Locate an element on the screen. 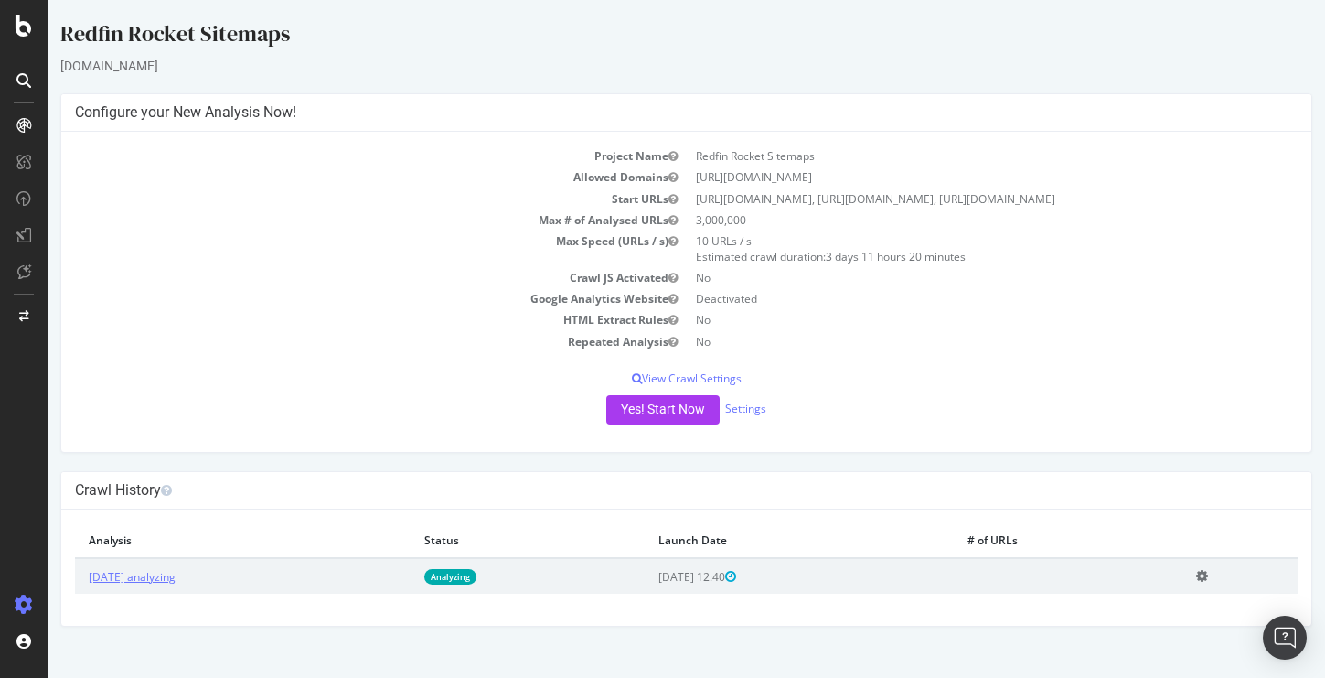 The height and width of the screenshot is (678, 1325). td: Max Speed (URLs / s) is located at coordinates (333, 249).